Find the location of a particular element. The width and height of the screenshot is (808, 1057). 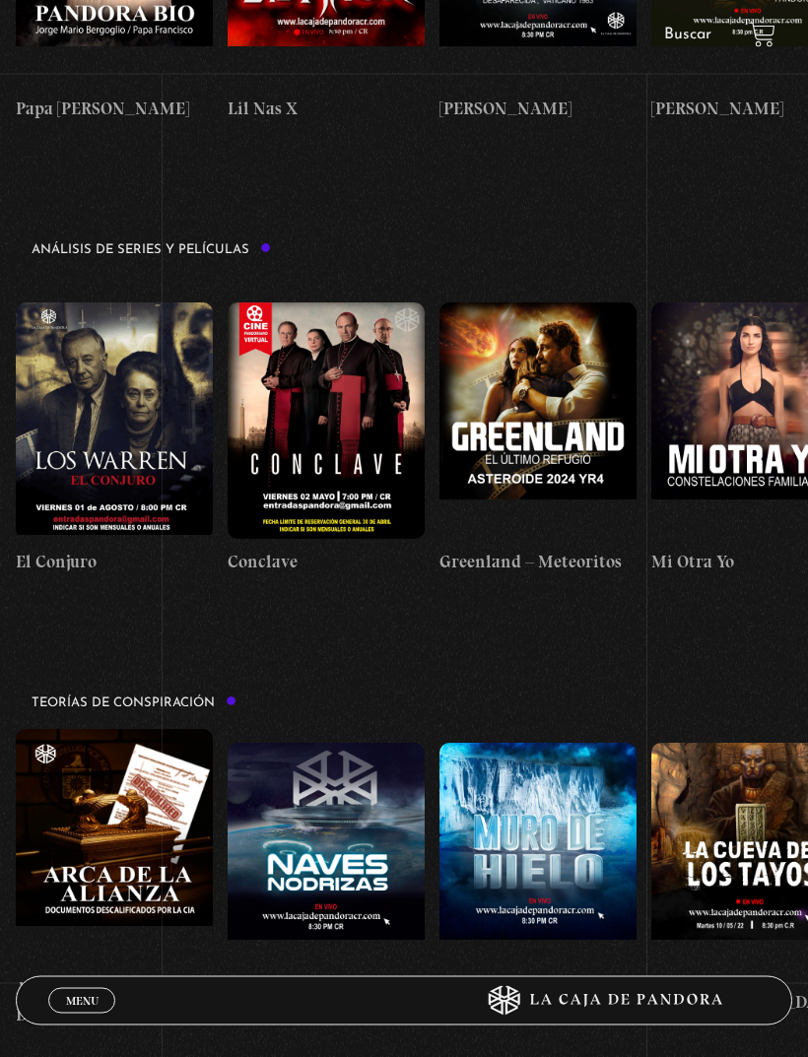

a: Buscar is located at coordinates (688, 34).